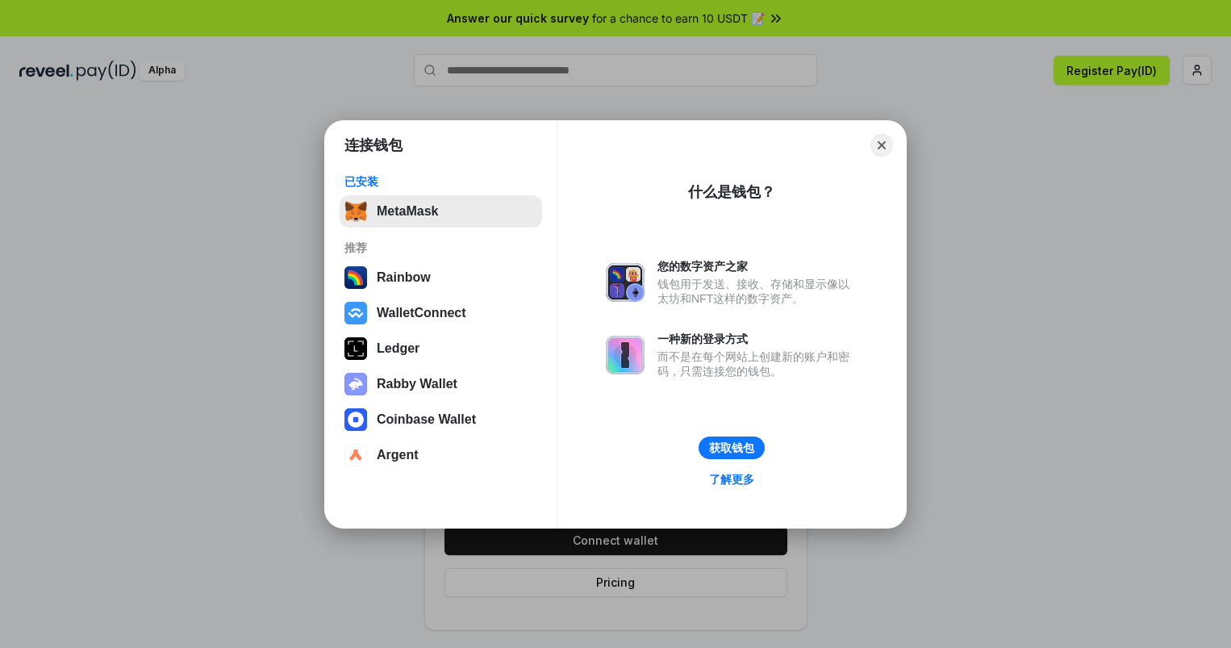 Image resolution: width=1231 pixels, height=648 pixels. I want to click on h1: 连接钱包, so click(373, 145).